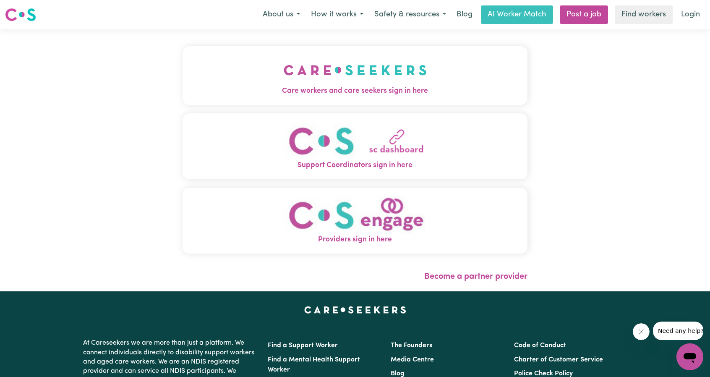 This screenshot has height=377, width=710. What do you see at coordinates (355, 76) in the screenshot?
I see `button: Care workers and care seekers sign in here` at bounding box center [355, 76].